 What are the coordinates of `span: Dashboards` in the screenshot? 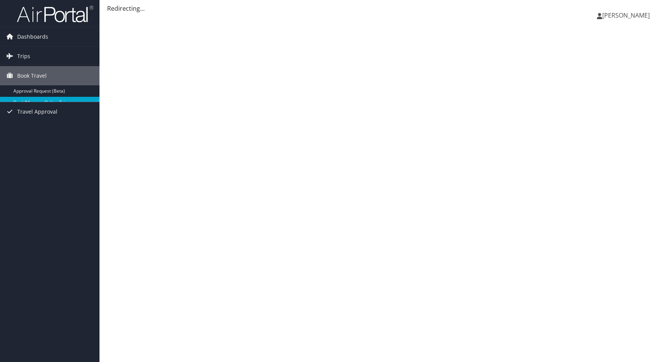 It's located at (33, 37).